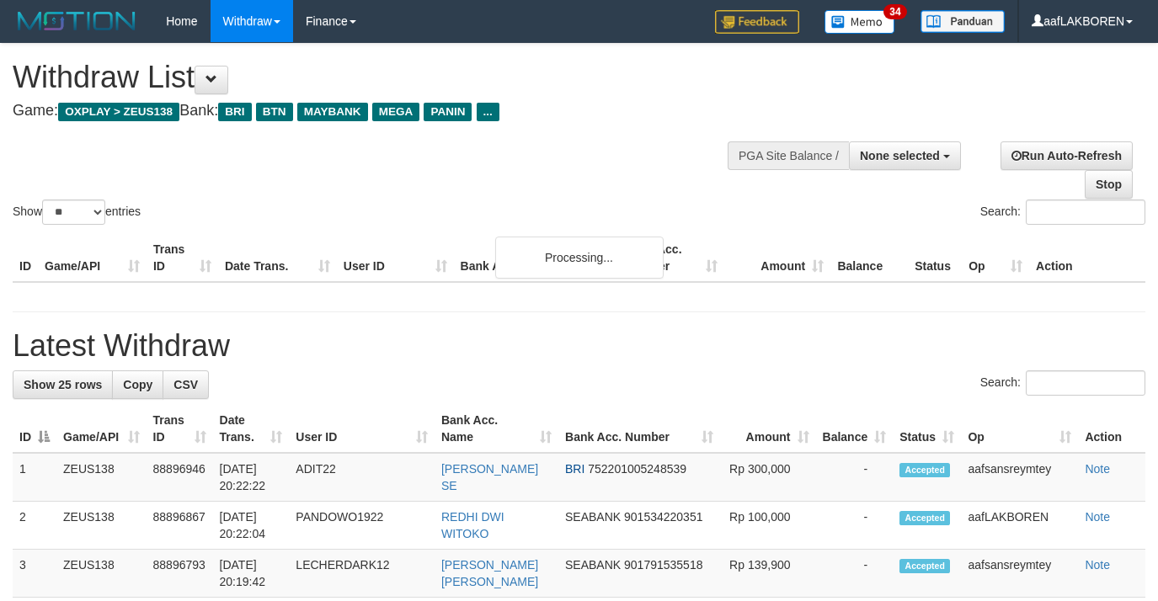  I want to click on th: ID: activate to sort column descending, so click(35, 429).